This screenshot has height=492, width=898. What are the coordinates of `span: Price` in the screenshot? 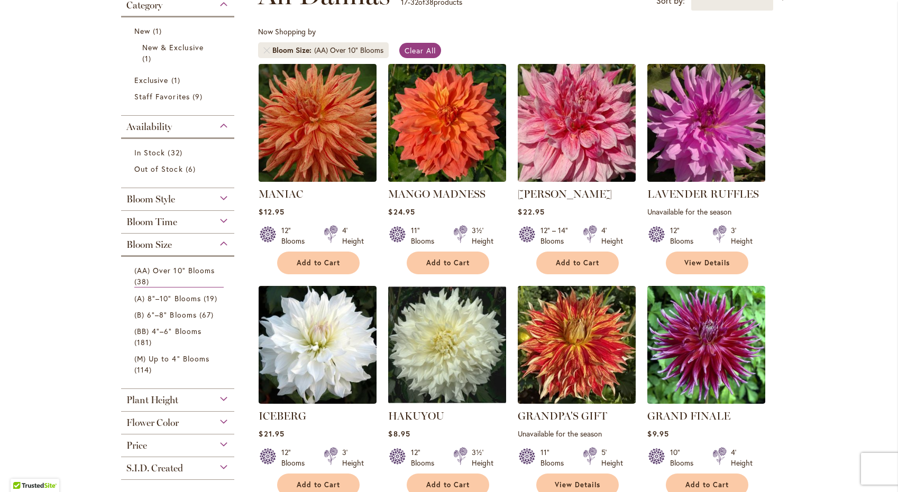 It's located at (136, 446).